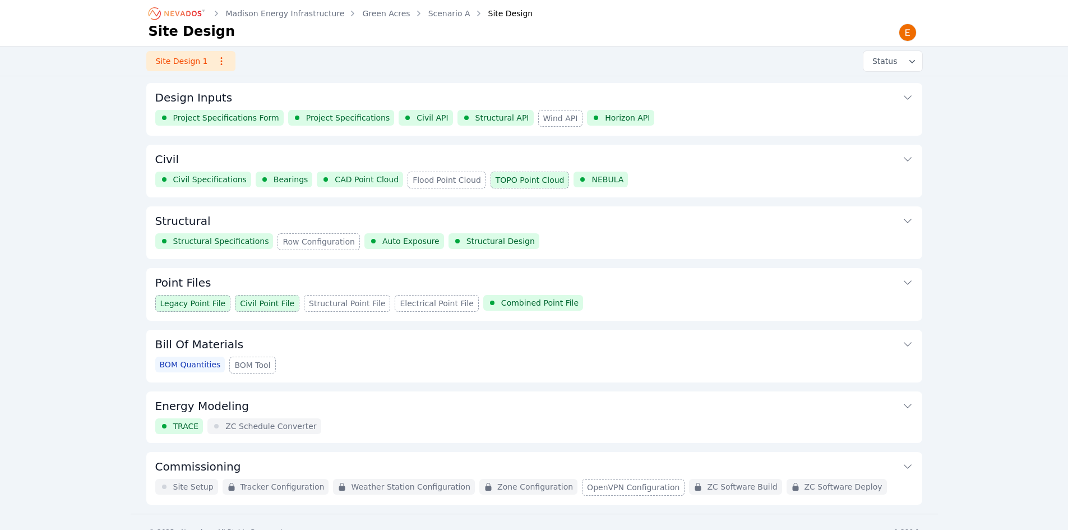 This screenshot has width=1068, height=530. What do you see at coordinates (534, 109) in the screenshot?
I see `div: Design InputsProject Specifications FormProject SpecificationsCivil APIStructural APIWind APIHori...` at bounding box center [534, 109].